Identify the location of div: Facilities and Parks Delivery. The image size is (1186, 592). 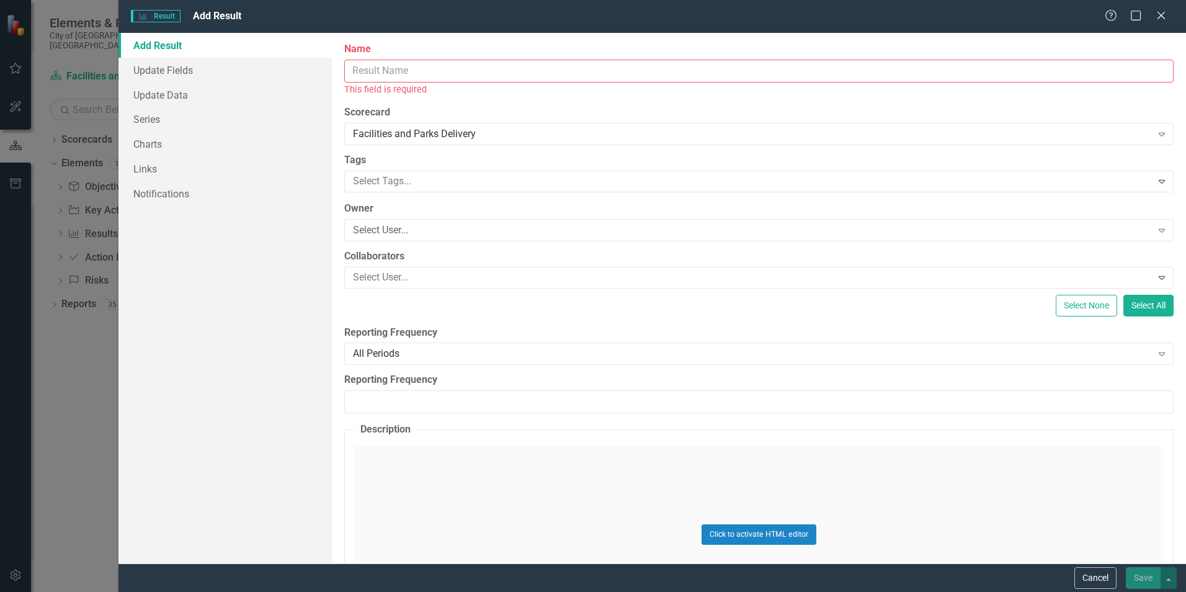
(752, 134).